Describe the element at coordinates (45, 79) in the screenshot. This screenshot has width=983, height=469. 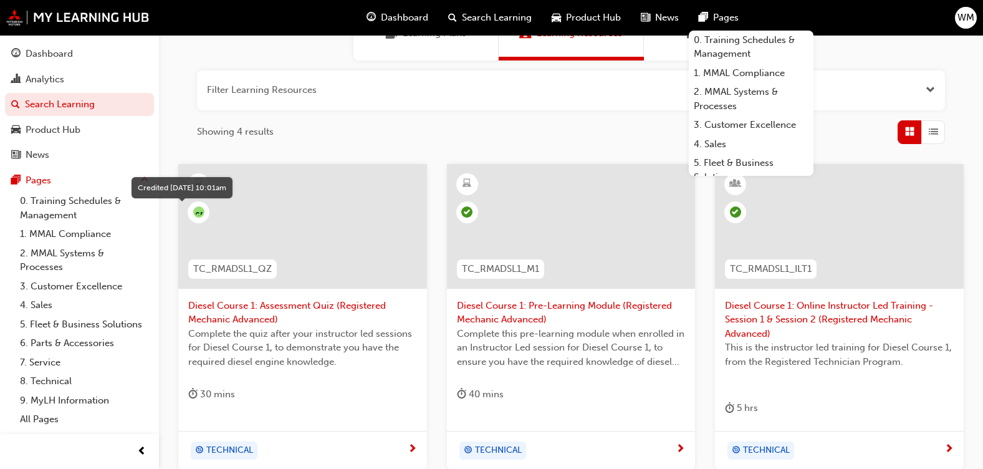
I see `div: Analytics` at that location.